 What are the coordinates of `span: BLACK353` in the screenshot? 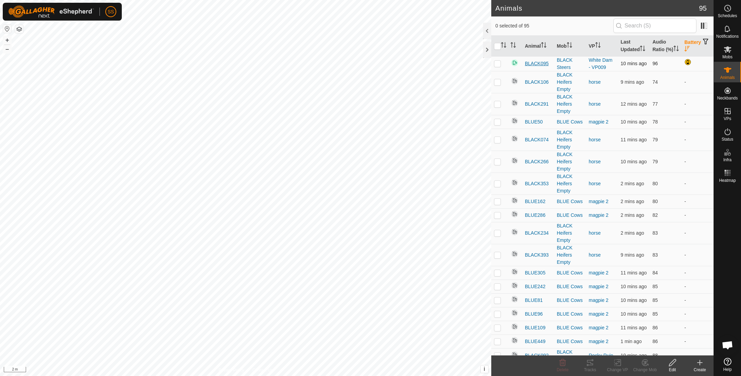 It's located at (537, 184).